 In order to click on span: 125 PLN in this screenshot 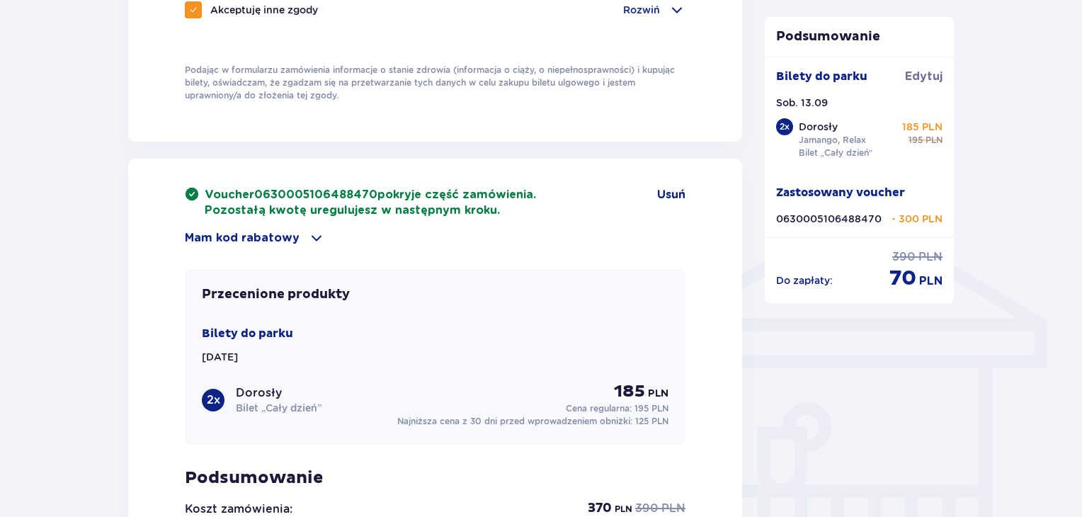, I will do `click(651, 420)`.